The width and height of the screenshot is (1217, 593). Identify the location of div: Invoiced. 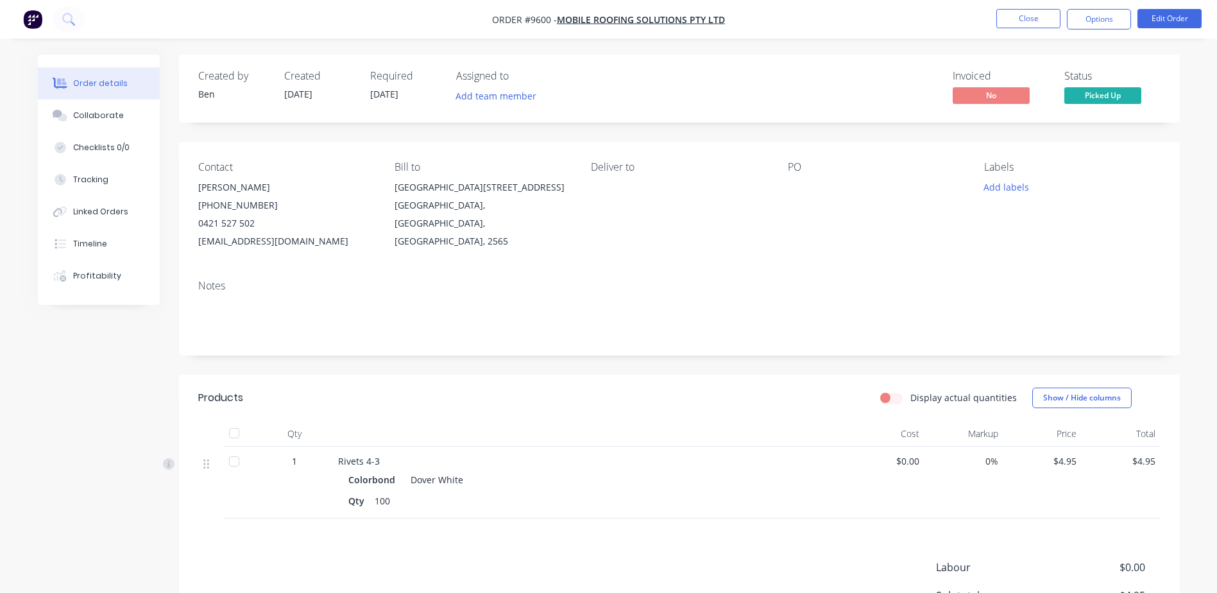
(1001, 76).